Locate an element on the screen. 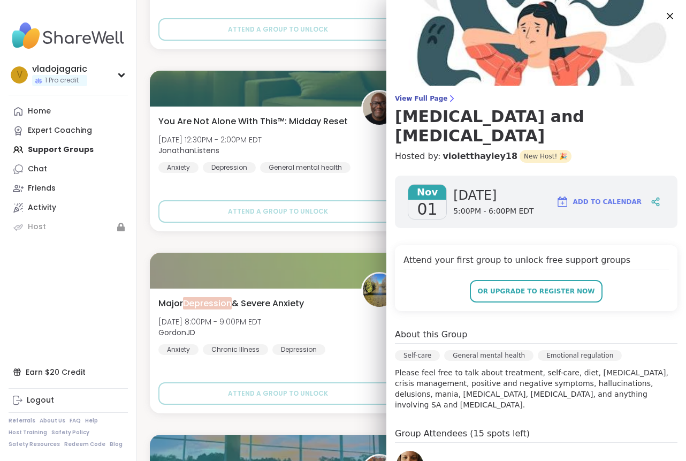 The height and width of the screenshot is (461, 686). div: Activity is located at coordinates (42, 208).